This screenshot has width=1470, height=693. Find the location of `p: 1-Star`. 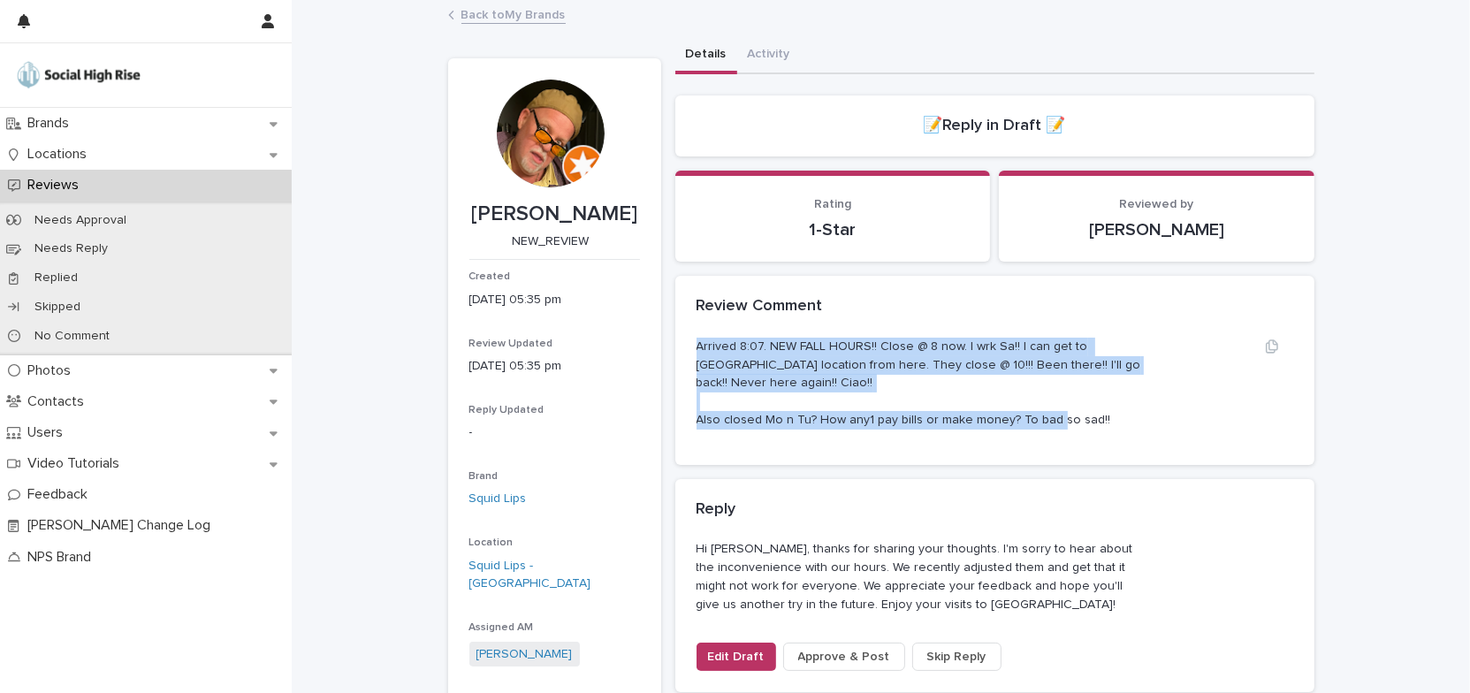

p: 1-Star is located at coordinates (833, 230).